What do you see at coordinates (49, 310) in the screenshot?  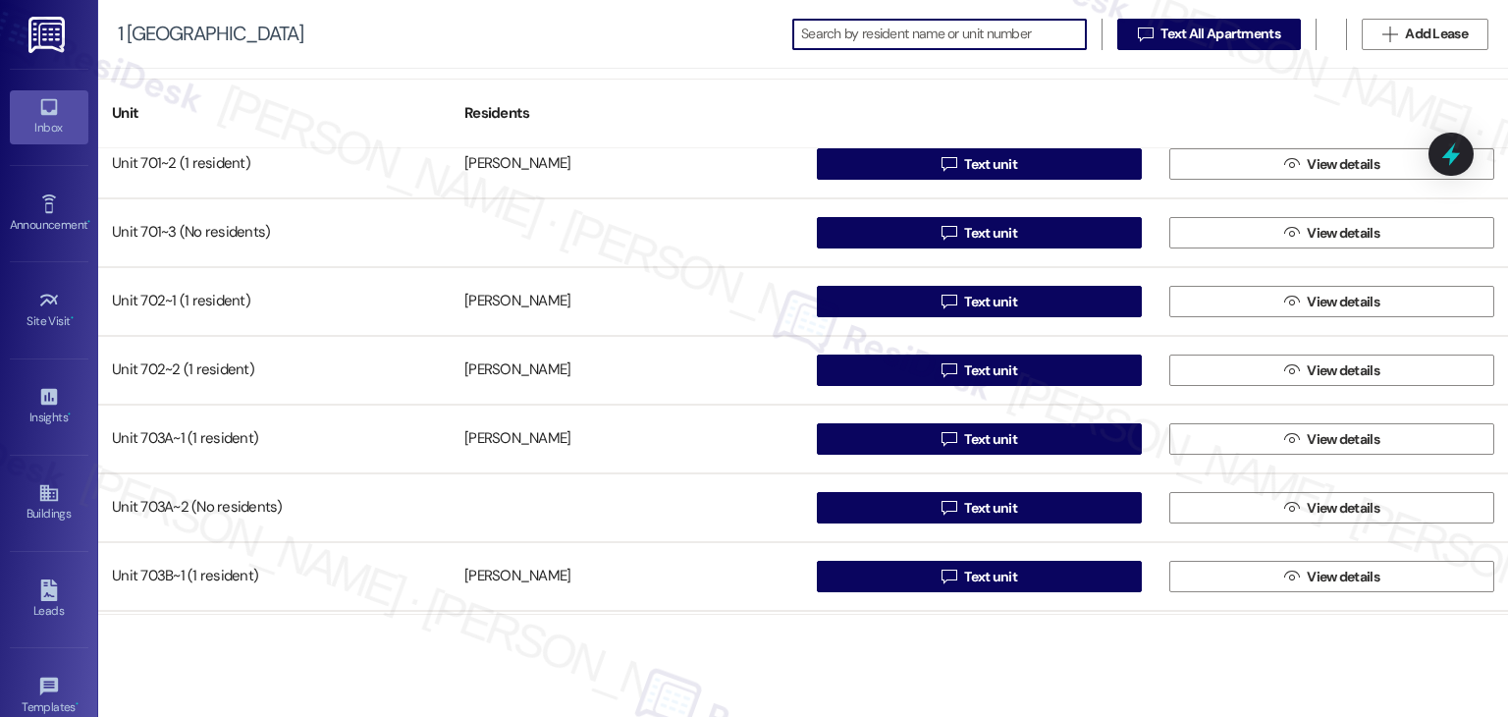 I see `a: Site Visit •` at bounding box center [49, 310].